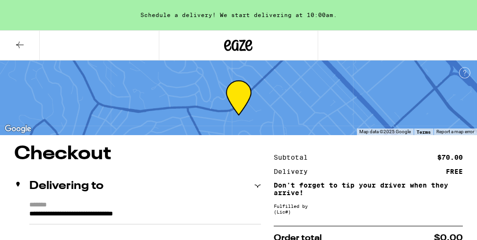 This screenshot has height=240, width=477. I want to click on div: FREE, so click(454, 172).